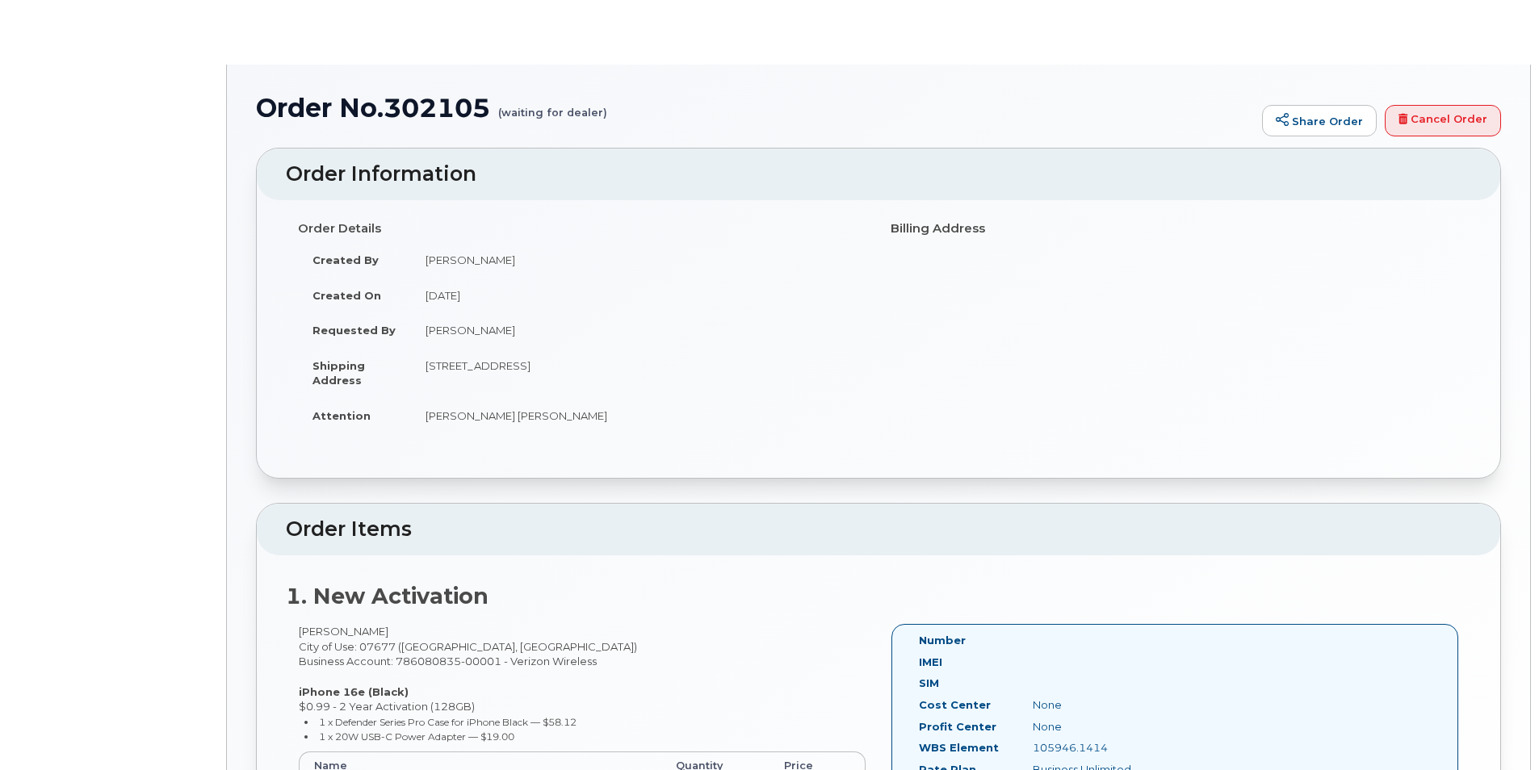  I want to click on strong: Attention, so click(342, 416).